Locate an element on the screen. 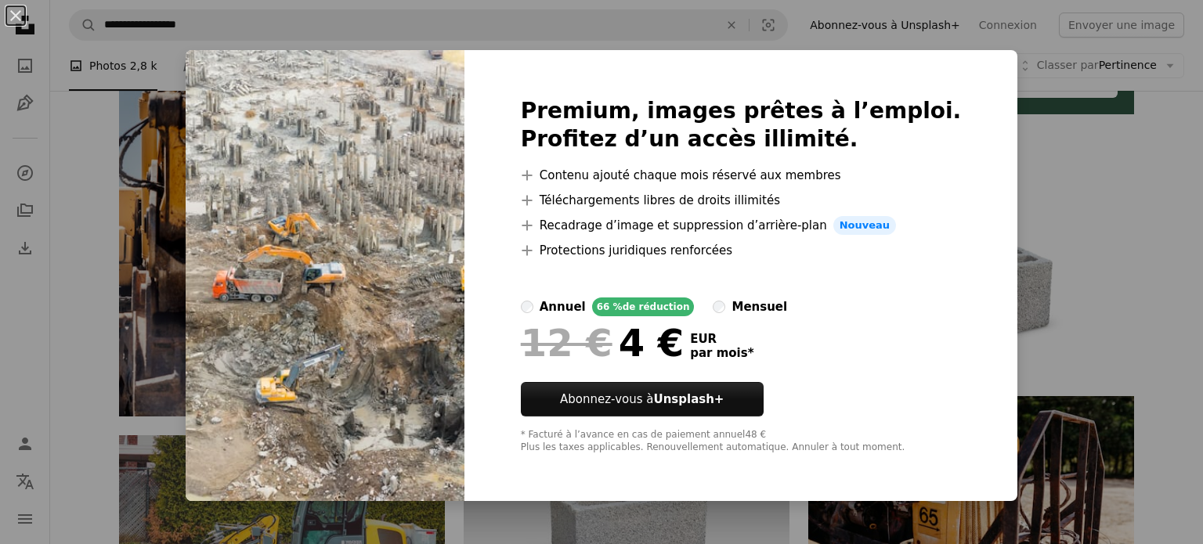  input: annuel66 %de réduction is located at coordinates (527, 307).